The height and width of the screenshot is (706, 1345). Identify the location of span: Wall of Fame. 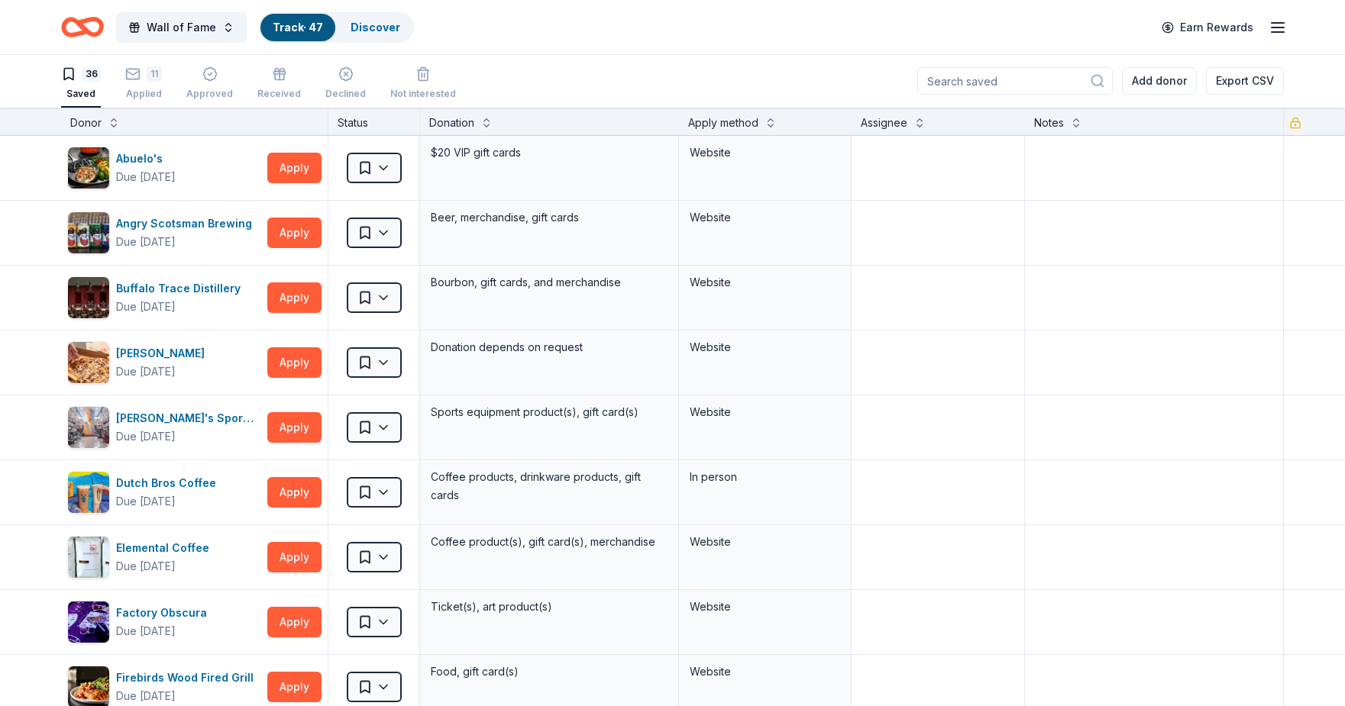
(181, 27).